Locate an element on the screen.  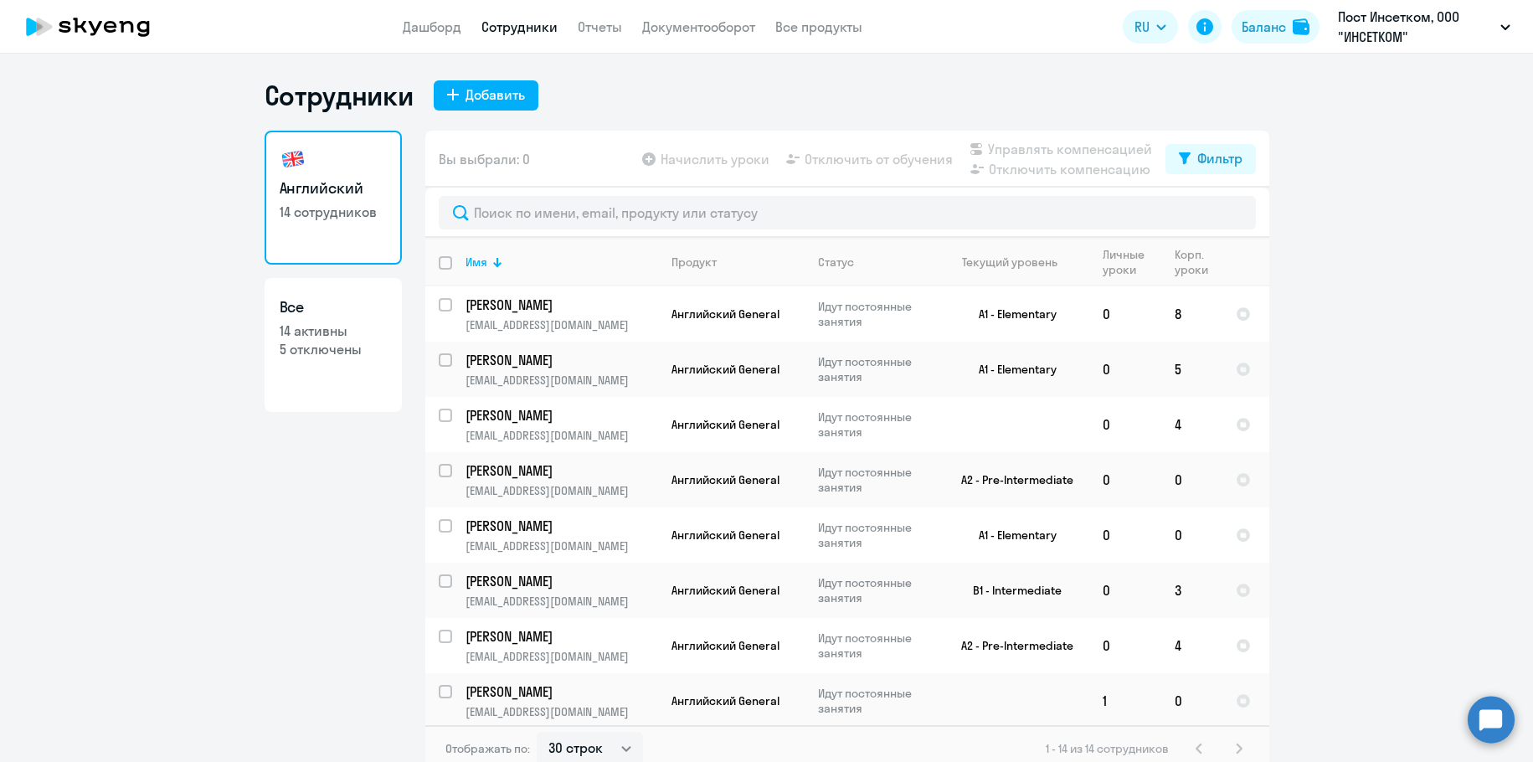
input: Поиск по имени, email, продукту или статусу is located at coordinates (848, 213).